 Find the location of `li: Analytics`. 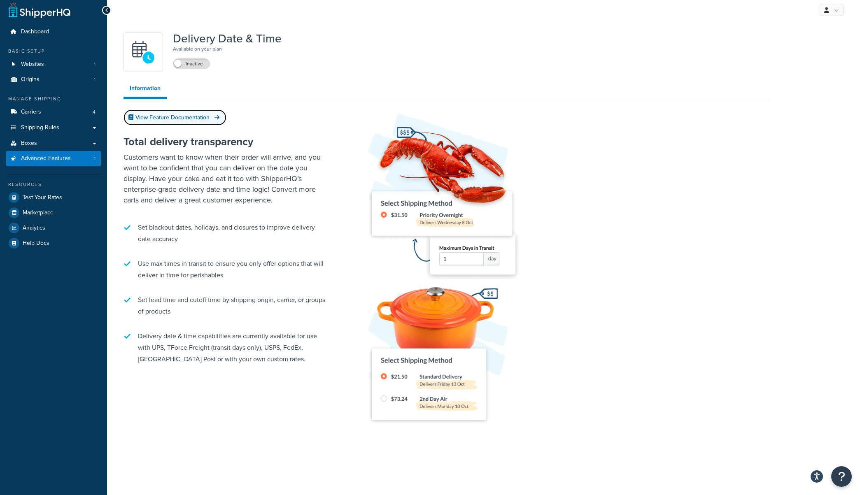

li: Analytics is located at coordinates (54, 228).